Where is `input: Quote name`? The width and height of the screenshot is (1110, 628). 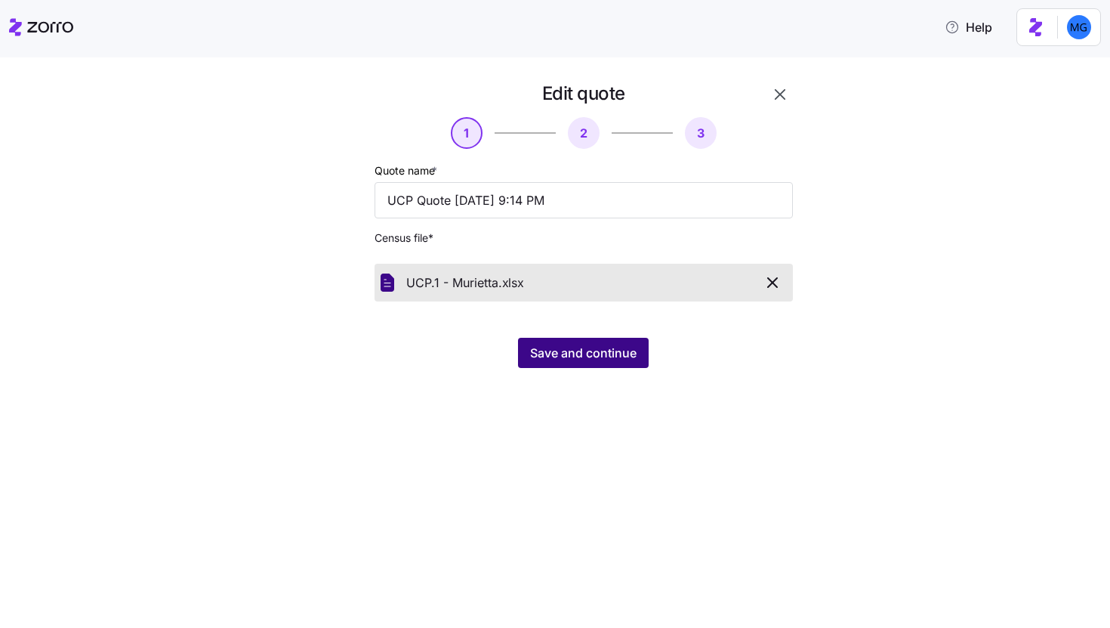
input: Quote name is located at coordinates (584, 200).